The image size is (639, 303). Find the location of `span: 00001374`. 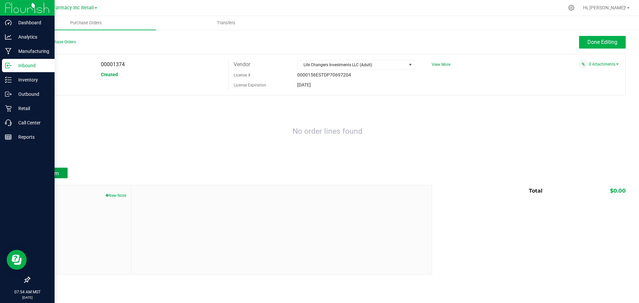

span: 00001374 is located at coordinates (113, 64).